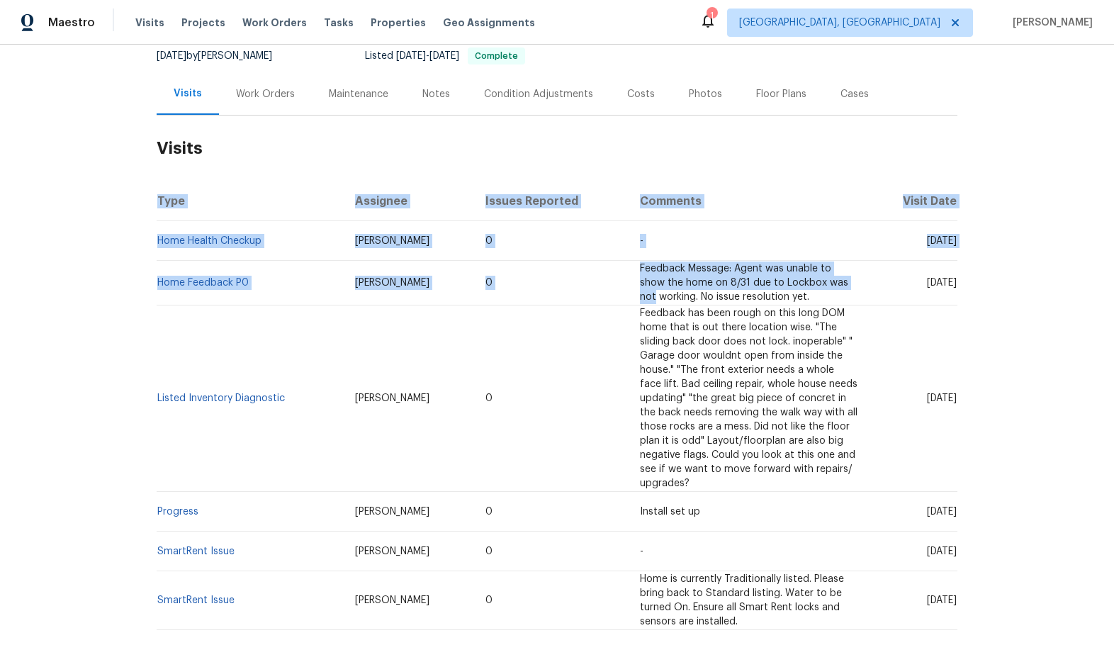 The image size is (1114, 645). Describe the element at coordinates (742, 600) in the screenshot. I see `span: Home is currently Traditionally listed. Please bring back to Standard listing. Water to be turned...` at that location.